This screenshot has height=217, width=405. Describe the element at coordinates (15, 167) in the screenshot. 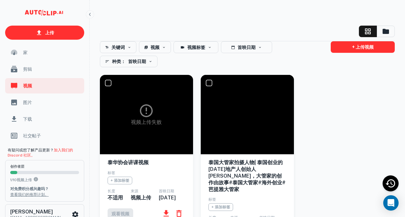

I see `font: 创作者` at that location.